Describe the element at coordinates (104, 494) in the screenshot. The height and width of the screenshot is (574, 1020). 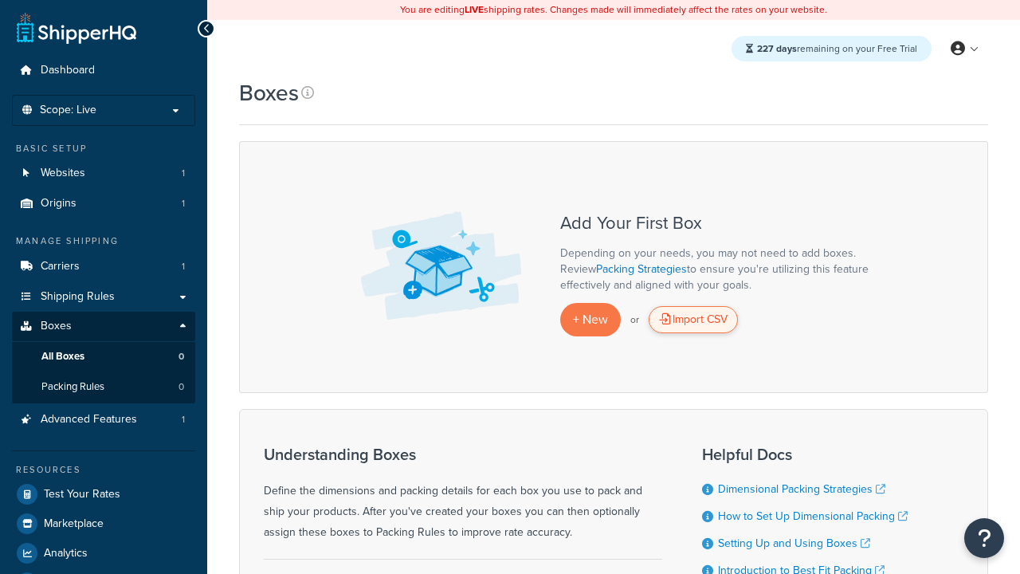
I see `li: Test Your Rates` at that location.